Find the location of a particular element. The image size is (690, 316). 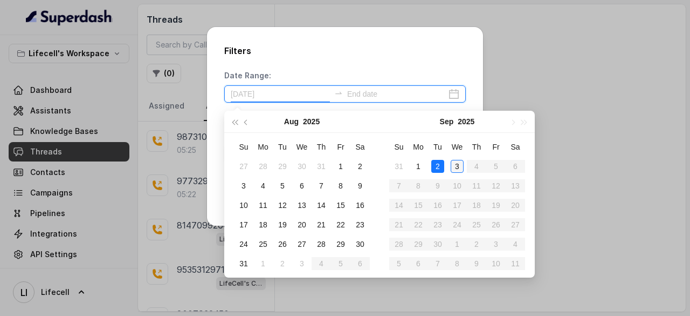

td: 2025-08-25 is located at coordinates (263, 244).